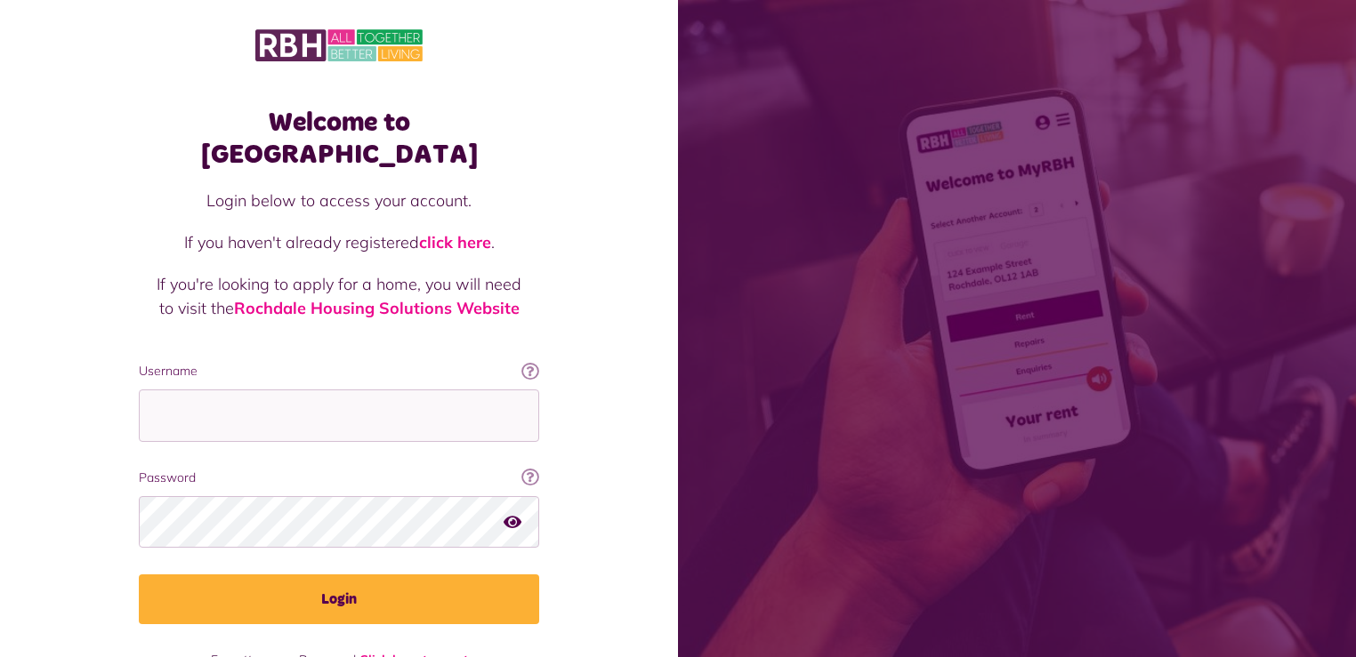 The image size is (1356, 657). Describe the element at coordinates (339, 600) in the screenshot. I see `button: Login` at that location.